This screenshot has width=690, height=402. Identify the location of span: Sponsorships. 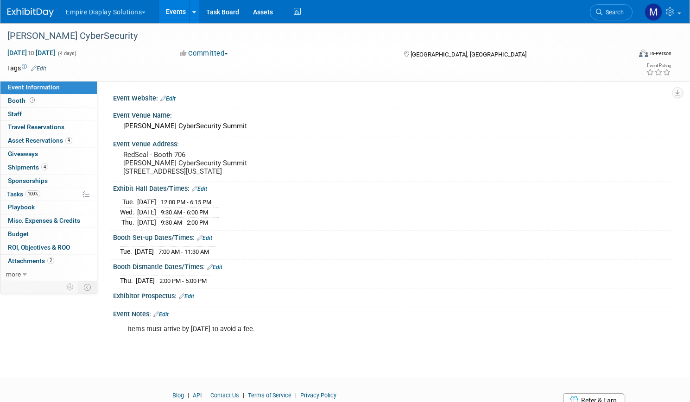
(28, 181).